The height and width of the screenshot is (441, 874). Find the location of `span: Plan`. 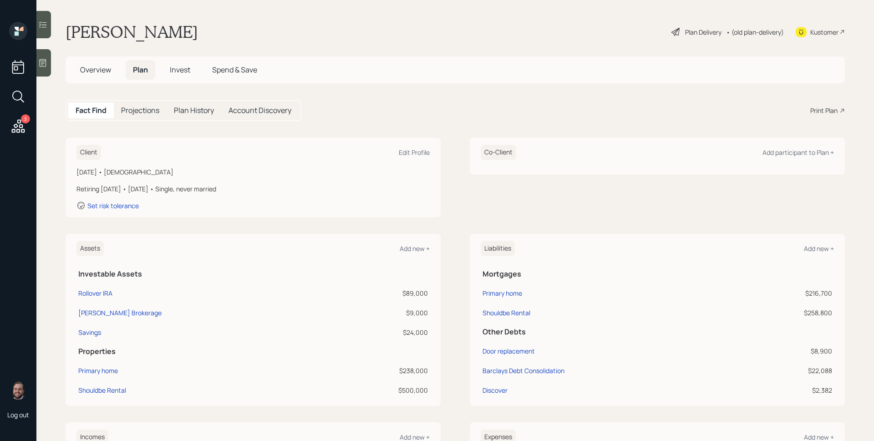

span: Plan is located at coordinates (140, 70).